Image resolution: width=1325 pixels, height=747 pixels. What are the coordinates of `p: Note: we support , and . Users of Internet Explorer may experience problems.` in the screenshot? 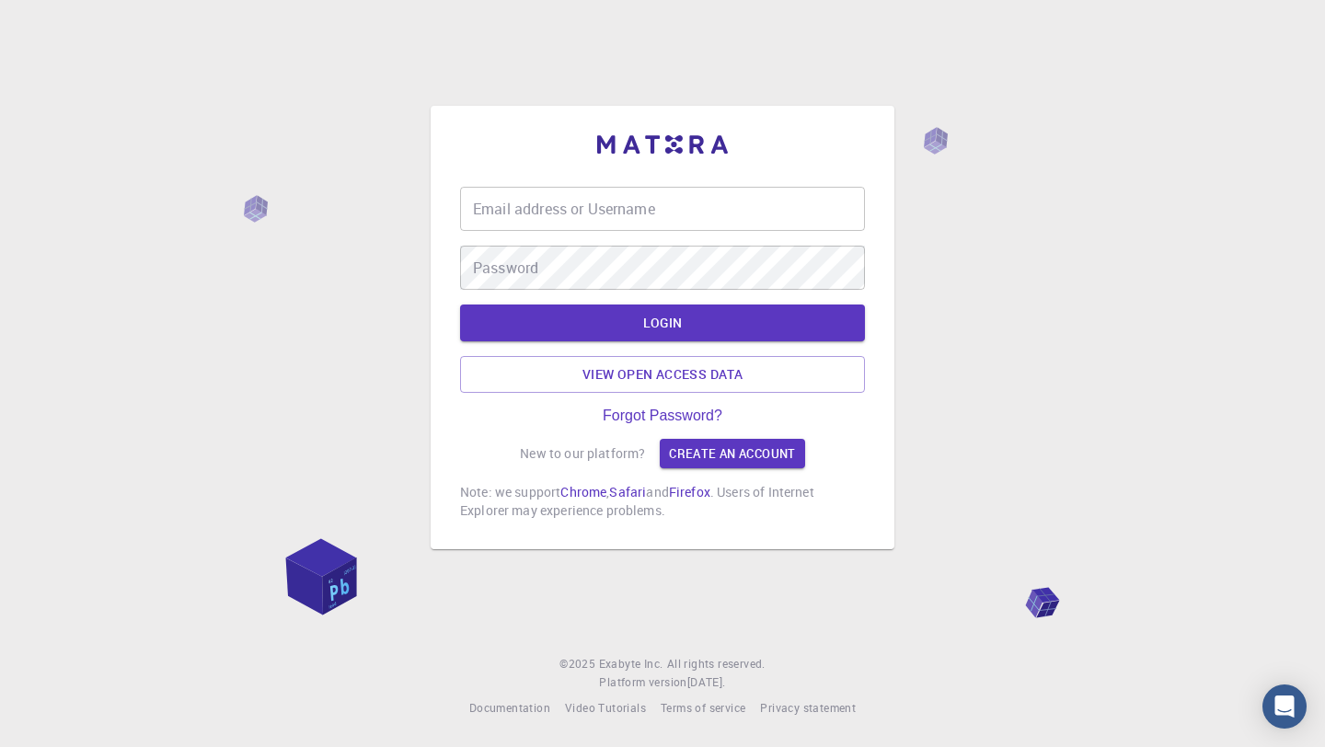 It's located at (662, 501).